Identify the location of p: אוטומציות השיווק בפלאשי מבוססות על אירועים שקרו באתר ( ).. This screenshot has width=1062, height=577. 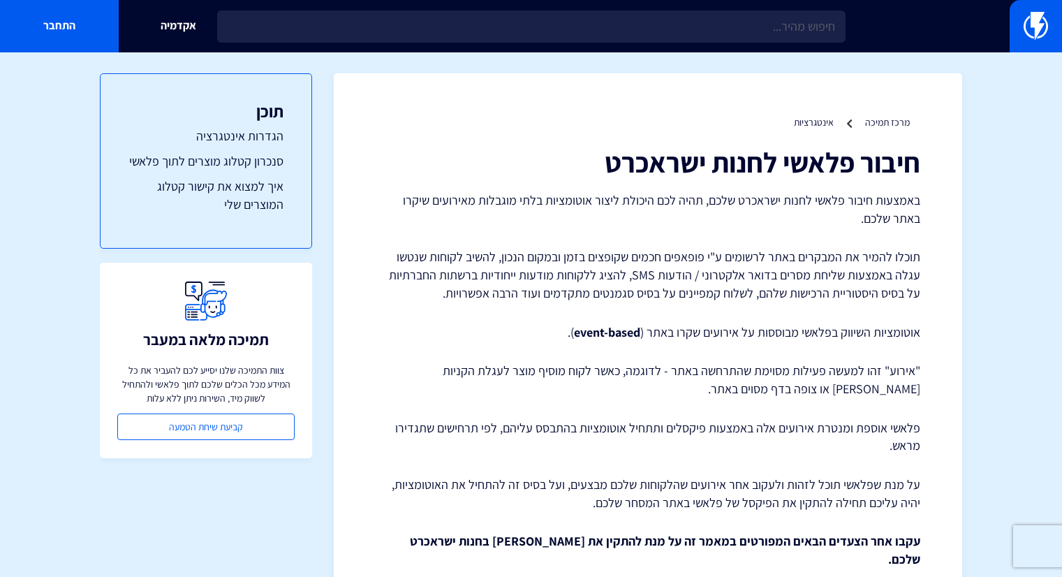
(648, 332).